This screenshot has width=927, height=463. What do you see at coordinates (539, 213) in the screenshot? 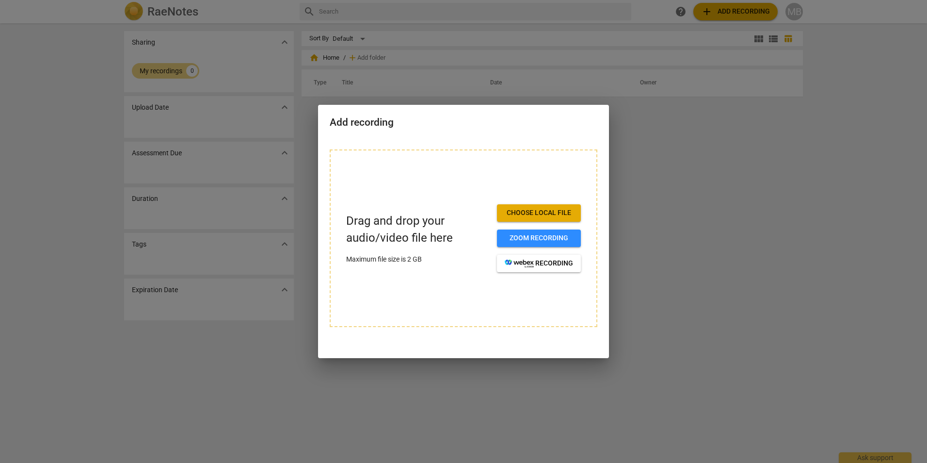
I see `button: Choose local file` at bounding box center [539, 213].